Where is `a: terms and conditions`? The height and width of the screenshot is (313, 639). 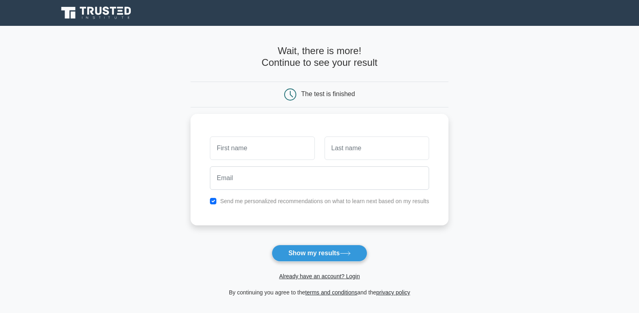
a: terms and conditions is located at coordinates (331, 292).